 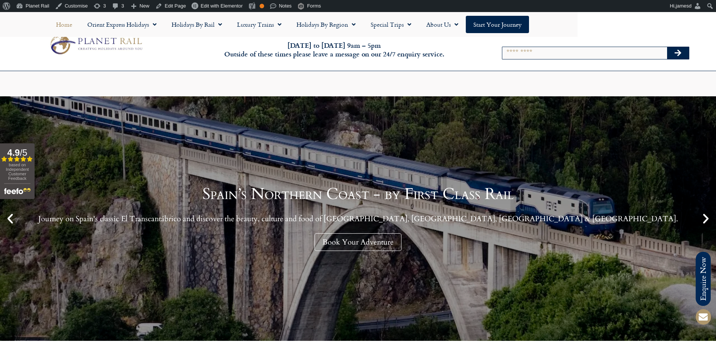 What do you see at coordinates (391, 24) in the screenshot?
I see `a: Special Trips` at bounding box center [391, 24].